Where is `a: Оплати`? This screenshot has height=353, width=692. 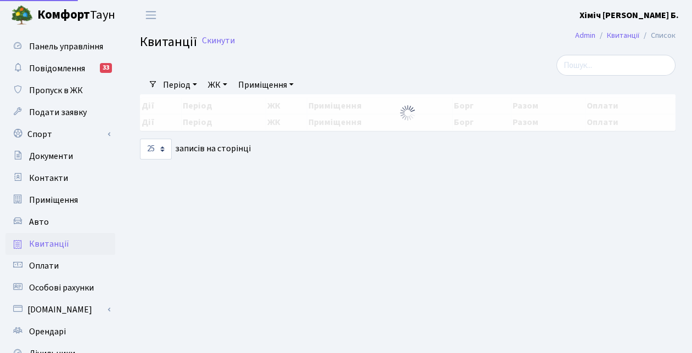
a: Оплати is located at coordinates (60, 266).